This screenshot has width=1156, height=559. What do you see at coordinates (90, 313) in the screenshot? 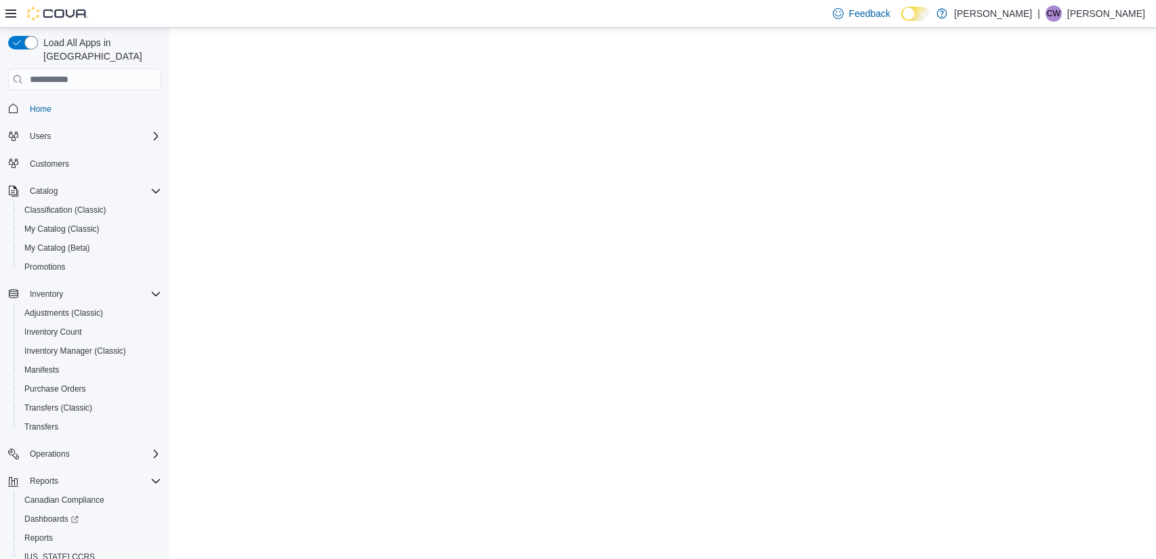
I see `button: Adjustments (Classic)` at bounding box center [90, 313].